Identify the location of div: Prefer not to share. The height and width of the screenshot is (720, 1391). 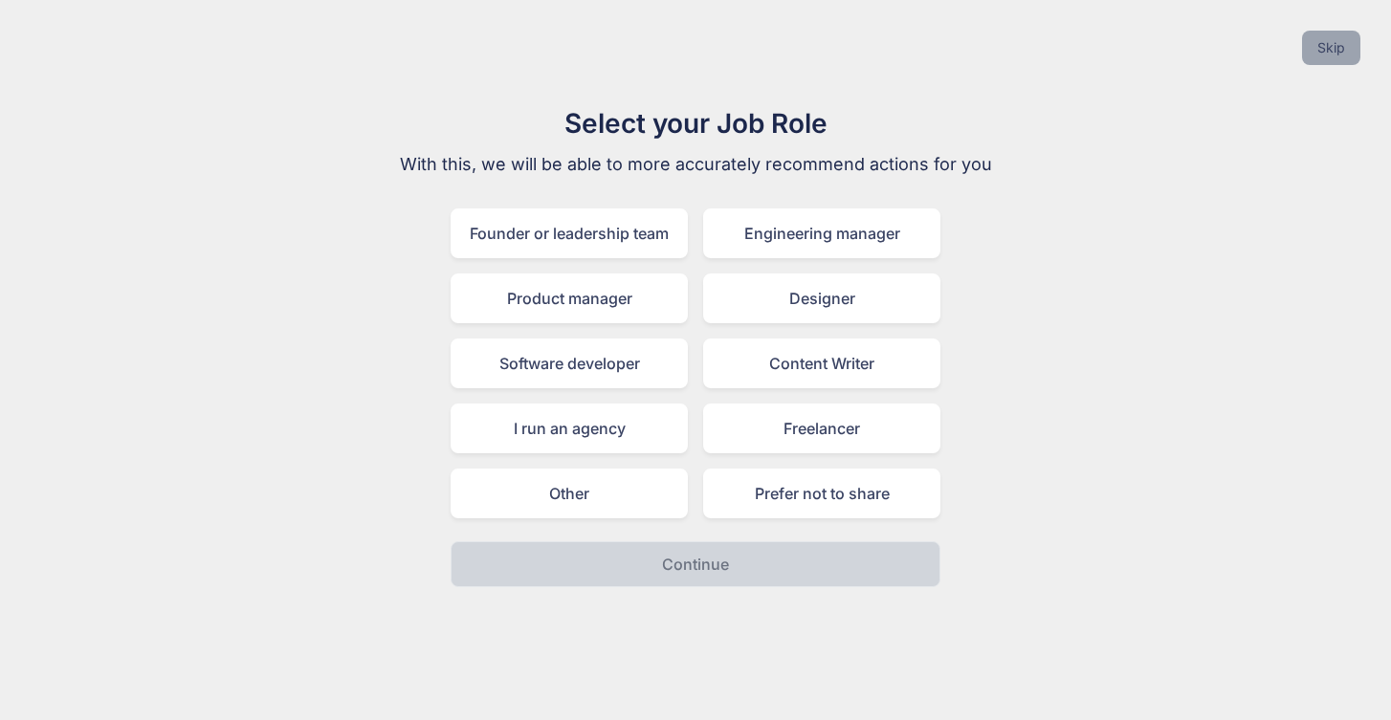
(822, 494).